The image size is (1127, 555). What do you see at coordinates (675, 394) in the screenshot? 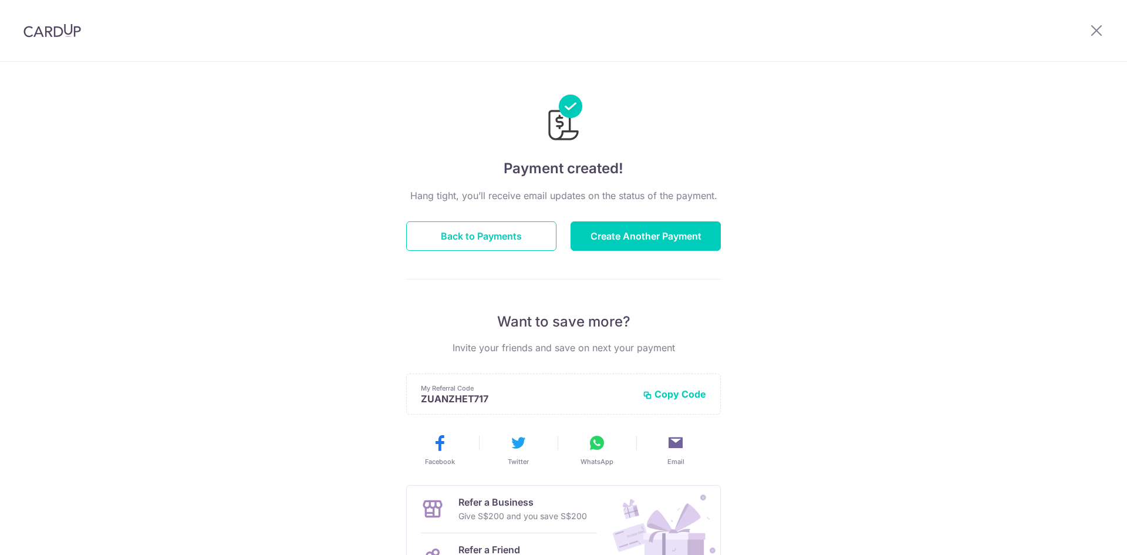
I see `button: Copy Code` at bounding box center [675, 394].